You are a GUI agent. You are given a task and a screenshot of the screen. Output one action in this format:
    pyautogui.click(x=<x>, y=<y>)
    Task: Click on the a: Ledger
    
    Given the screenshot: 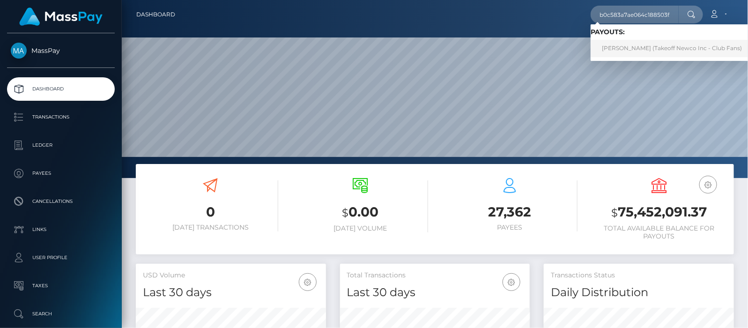 What is the action you would take?
    pyautogui.click(x=61, y=145)
    